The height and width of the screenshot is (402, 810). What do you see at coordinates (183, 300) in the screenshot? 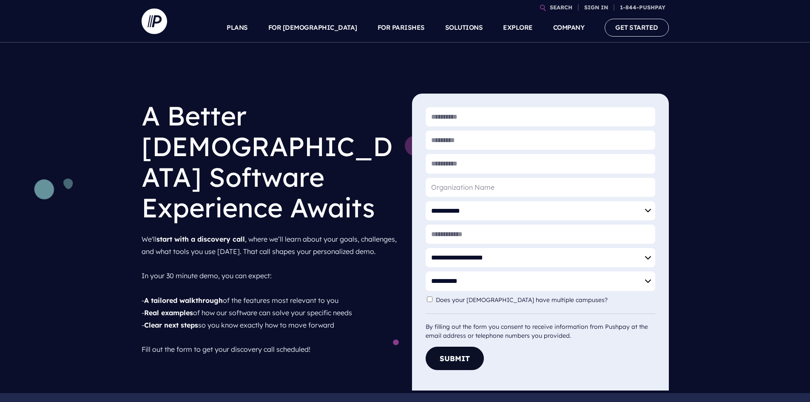
I see `strong: A tailored walkthrough` at bounding box center [183, 300].